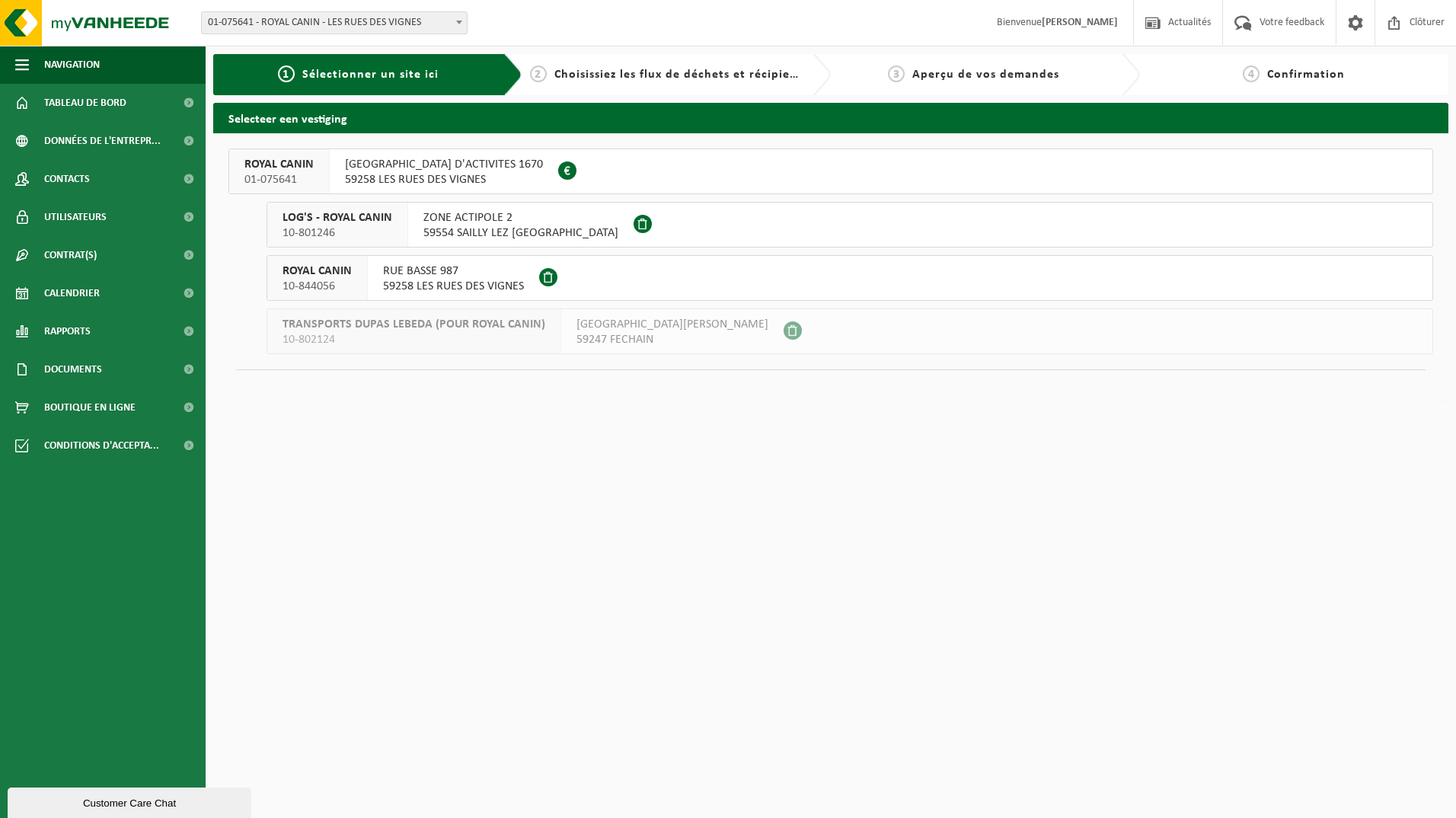 This screenshot has width=1456, height=818. Describe the element at coordinates (538, 74) in the screenshot. I see `span: 2` at that location.